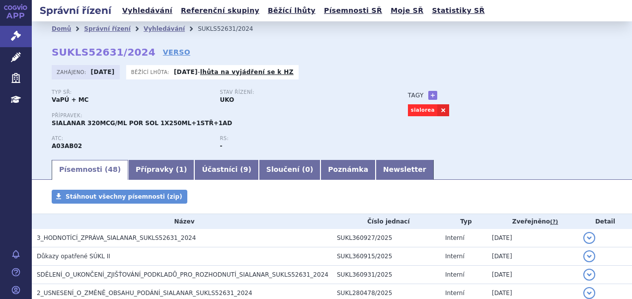 Image resolution: width=632 pixels, height=299 pixels. Describe the element at coordinates (61, 29) in the screenshot. I see `a: Domů` at that location.